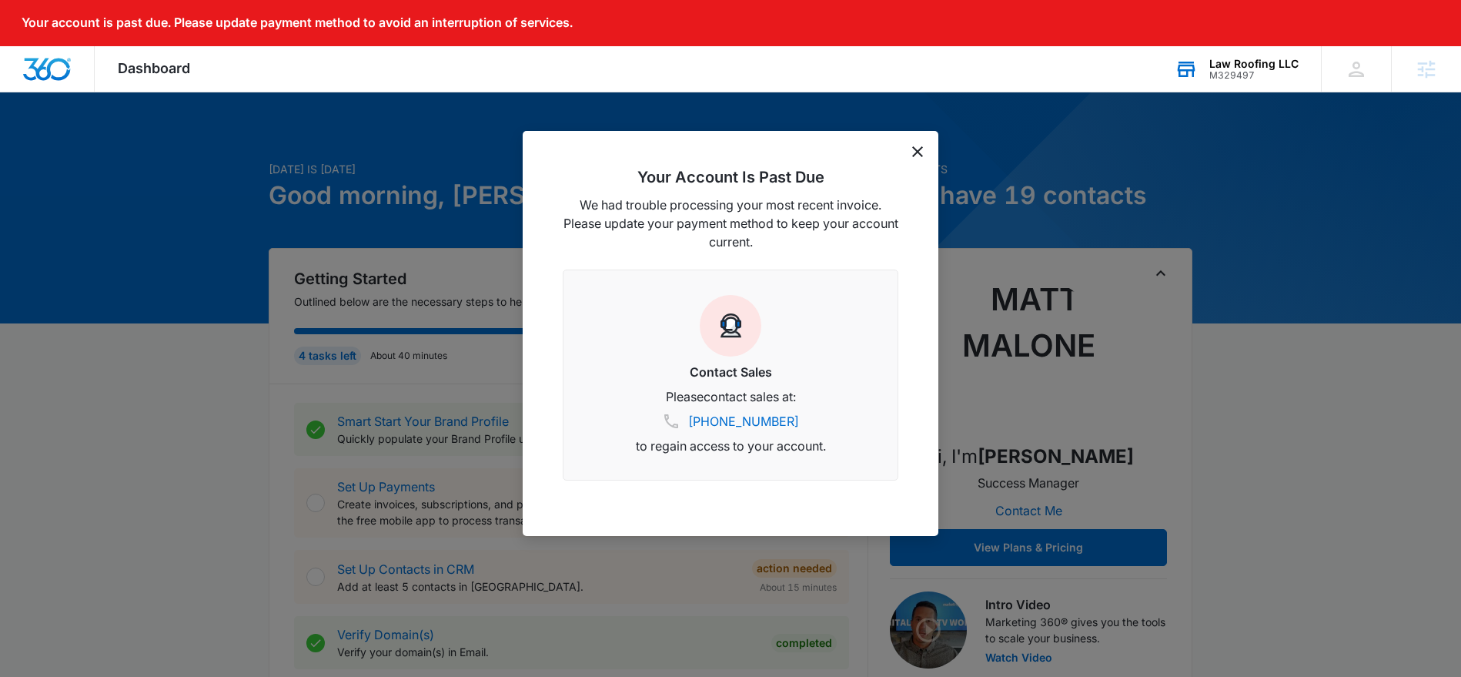 The width and height of the screenshot is (1461, 677). What do you see at coordinates (730, 223) in the screenshot?
I see `p: We had trouble processing your most recent invoice. Please update your payment method to keep you...` at bounding box center [730, 223].